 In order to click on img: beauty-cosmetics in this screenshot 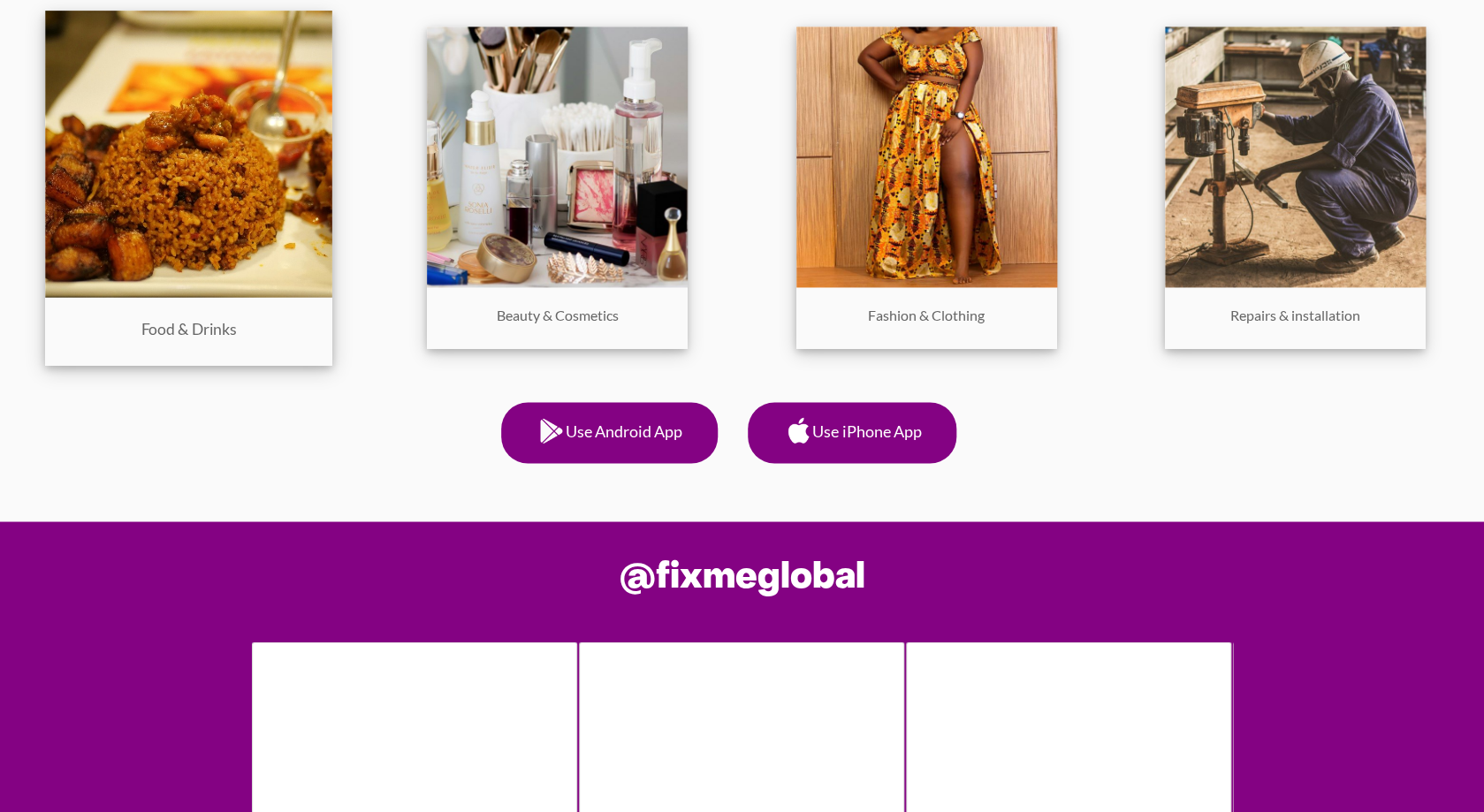, I will do `click(557, 156)`.